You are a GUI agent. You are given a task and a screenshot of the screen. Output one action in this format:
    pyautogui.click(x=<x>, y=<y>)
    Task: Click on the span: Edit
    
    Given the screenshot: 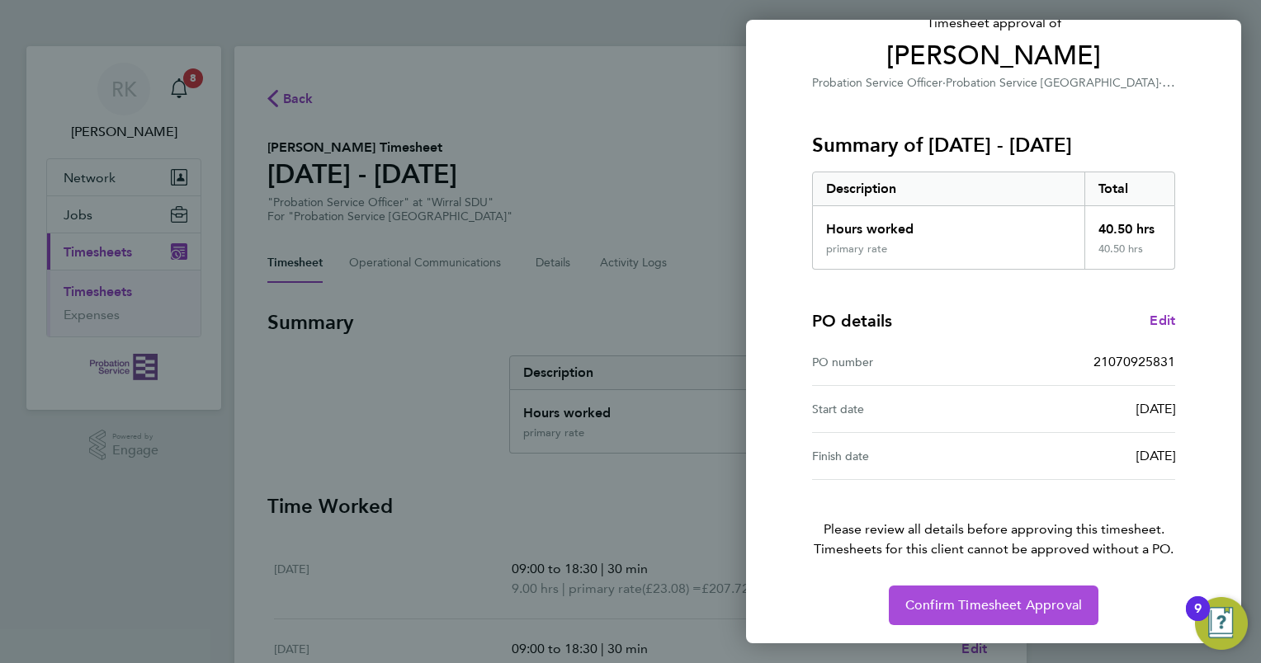 What is the action you would take?
    pyautogui.click(x=1162, y=320)
    